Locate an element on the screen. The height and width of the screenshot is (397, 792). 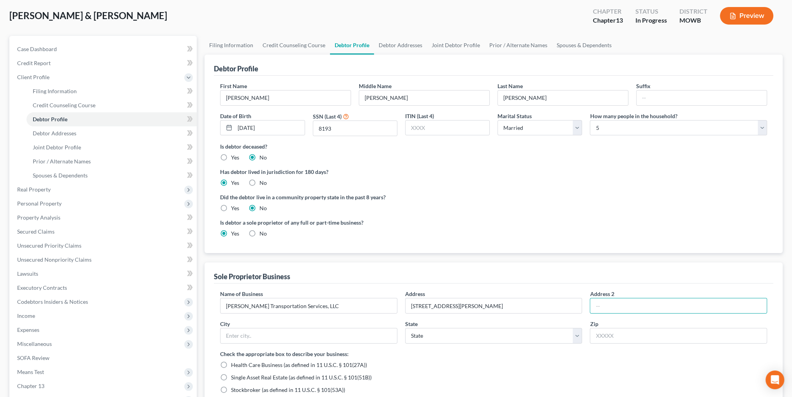
a: Credit Report is located at coordinates (104, 63).